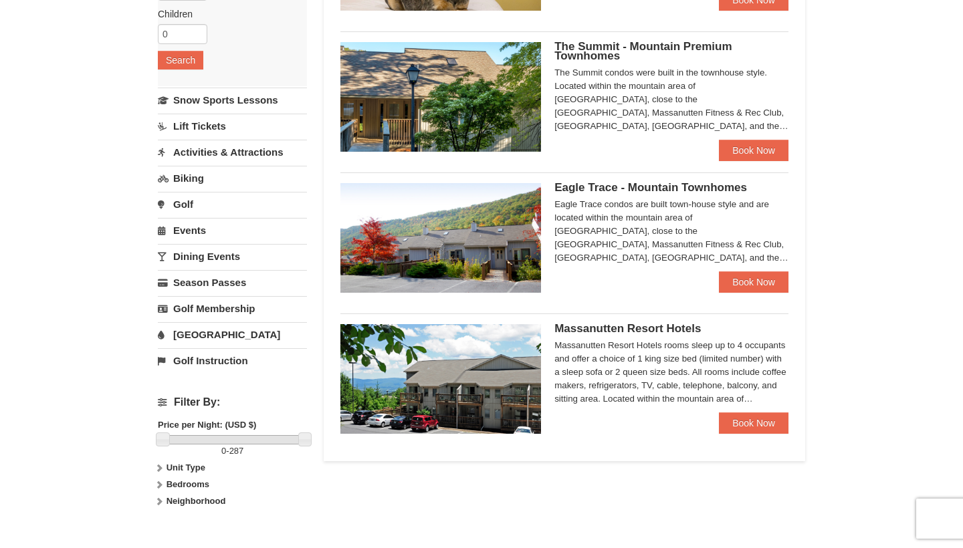 The width and height of the screenshot is (963, 548). Describe the element at coordinates (223, 451) in the screenshot. I see `span: 0` at that location.